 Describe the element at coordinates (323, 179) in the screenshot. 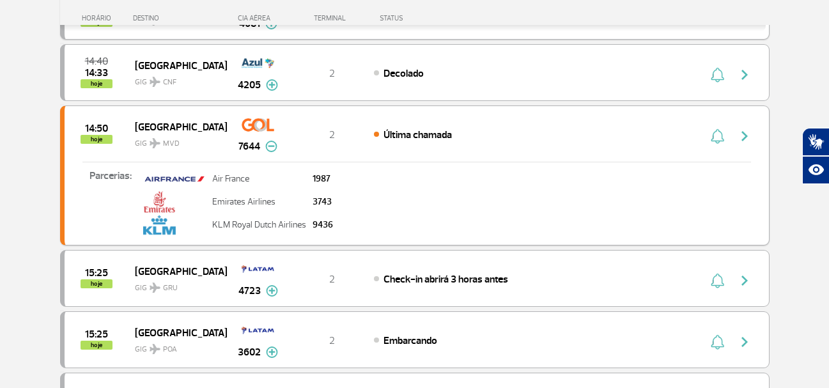

I see `p: 1987` at that location.